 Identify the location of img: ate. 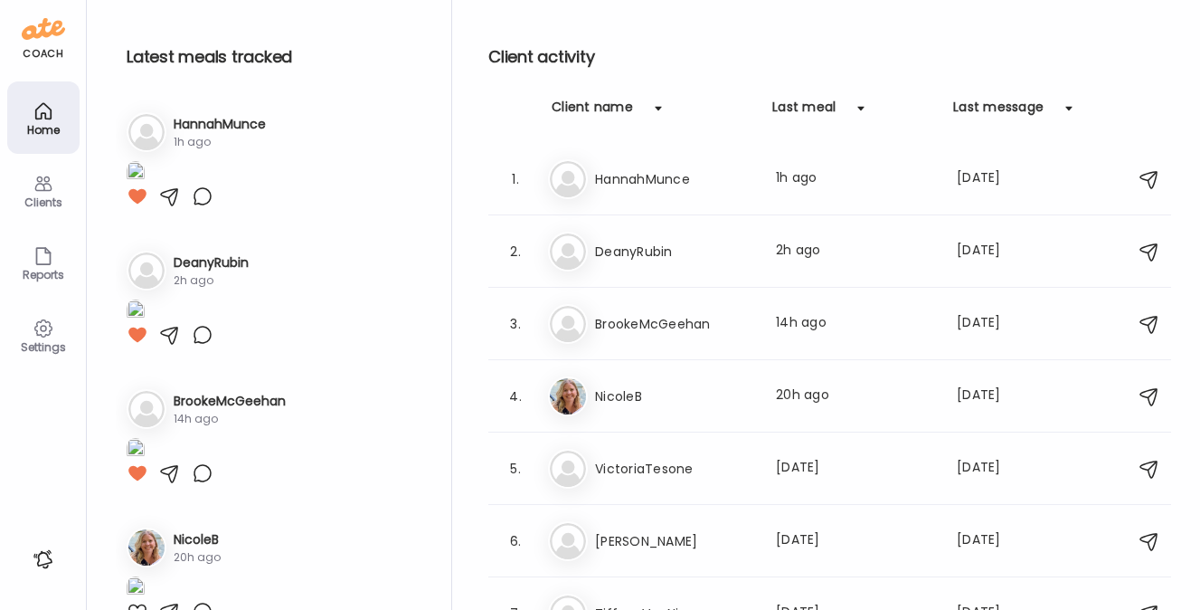
(43, 29).